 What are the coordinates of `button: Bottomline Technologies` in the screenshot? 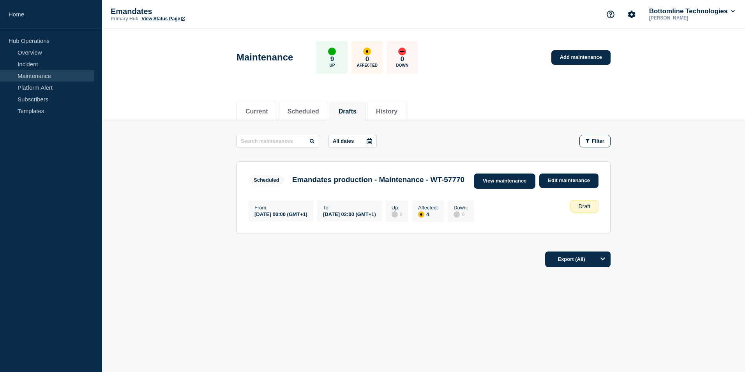 It's located at (692, 11).